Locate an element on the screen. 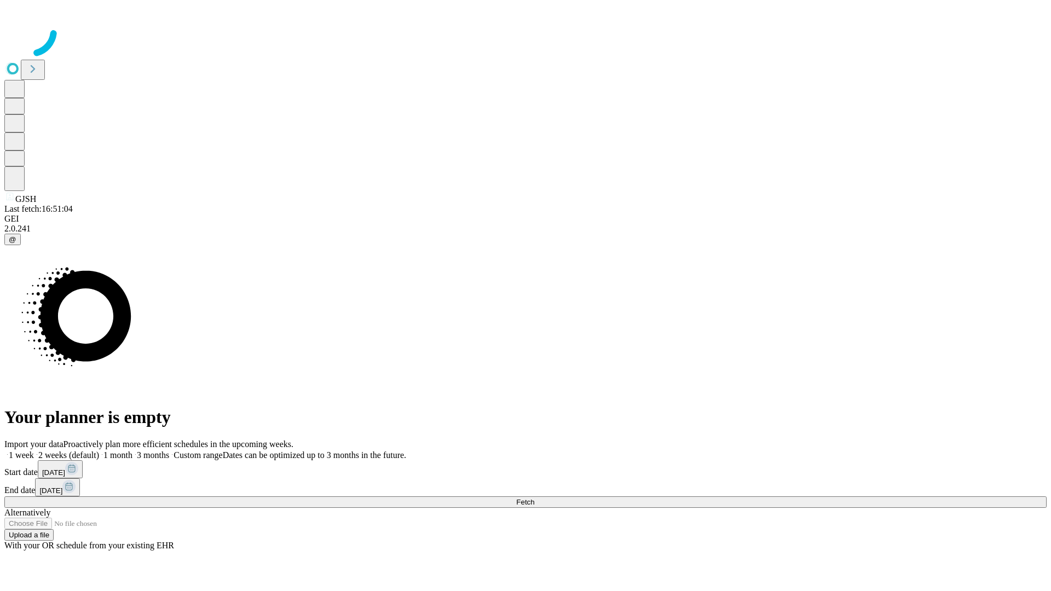 The width and height of the screenshot is (1051, 591). span: With your OR schedule from your existing EHR is located at coordinates (89, 545).